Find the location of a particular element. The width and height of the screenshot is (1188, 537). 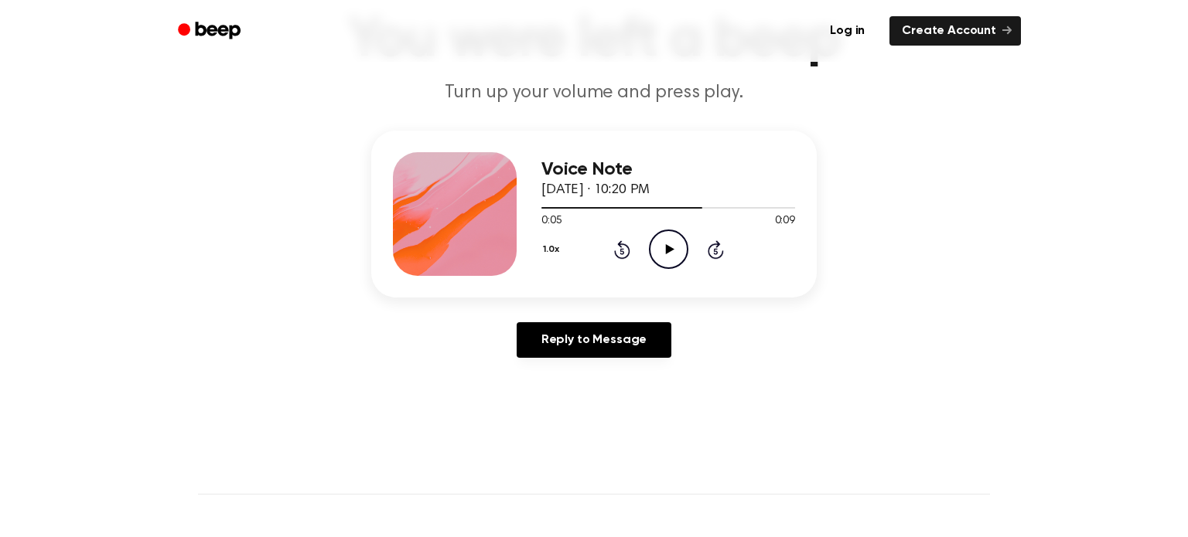

a: Reply to Message is located at coordinates (594, 340).